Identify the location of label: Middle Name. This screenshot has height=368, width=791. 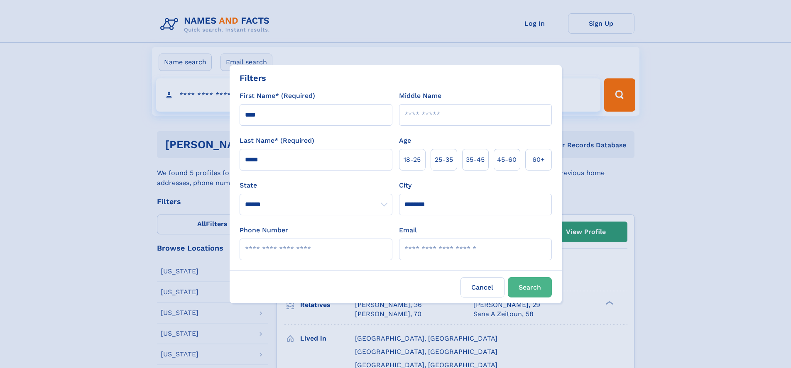
(420, 96).